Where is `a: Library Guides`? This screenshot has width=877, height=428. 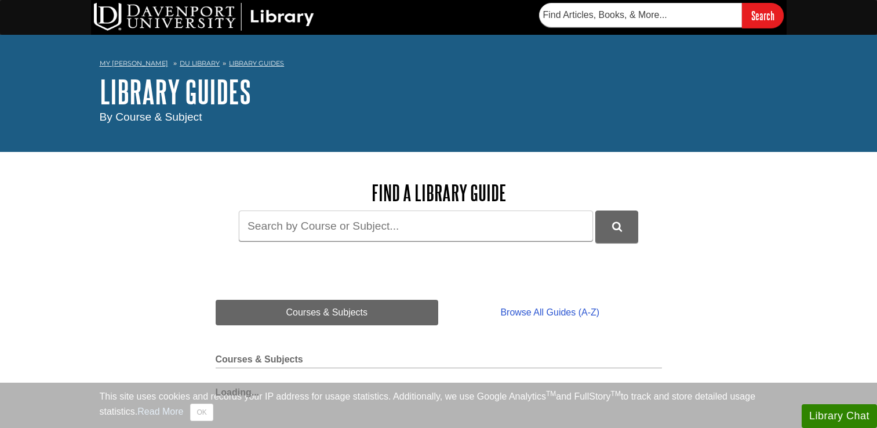
a: Library Guides is located at coordinates (256, 63).